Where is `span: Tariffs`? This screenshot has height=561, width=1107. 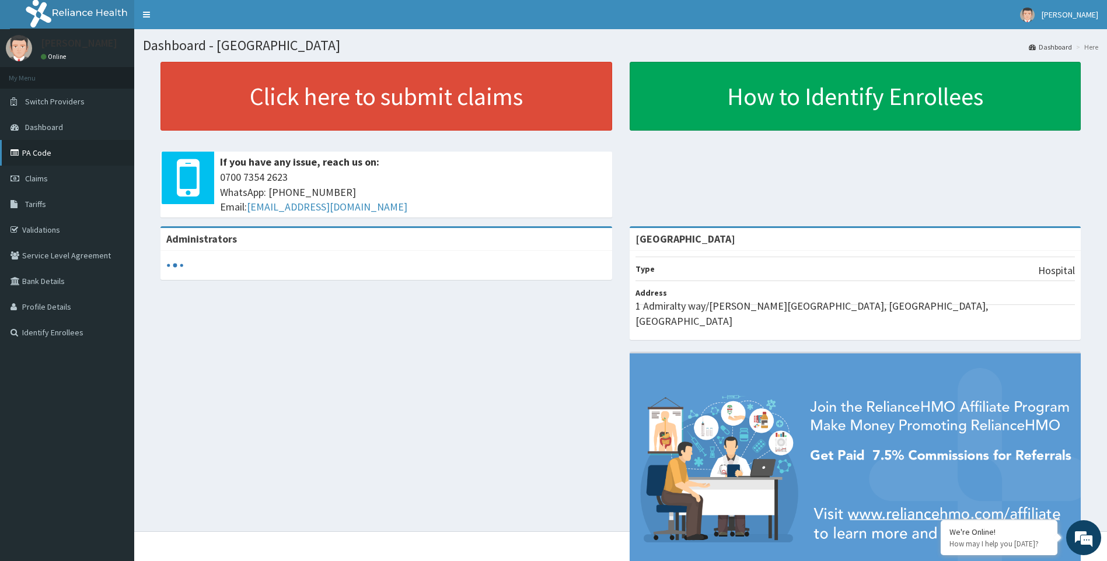 span: Tariffs is located at coordinates (36, 204).